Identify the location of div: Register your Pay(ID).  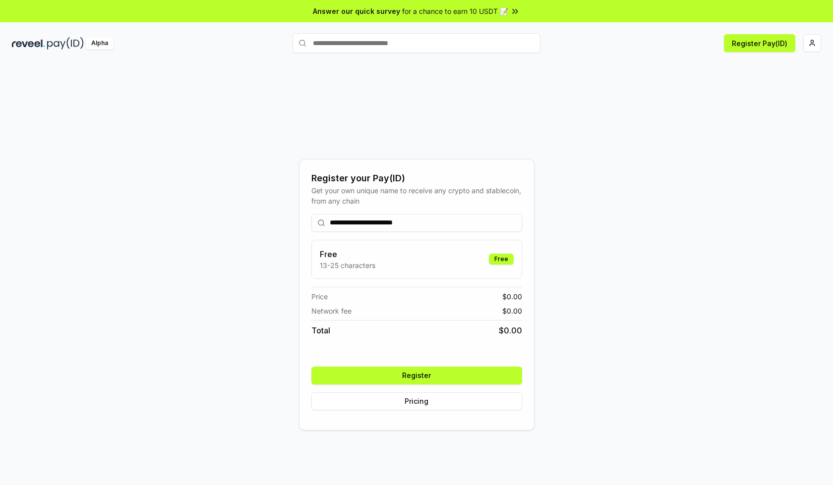
(416, 178).